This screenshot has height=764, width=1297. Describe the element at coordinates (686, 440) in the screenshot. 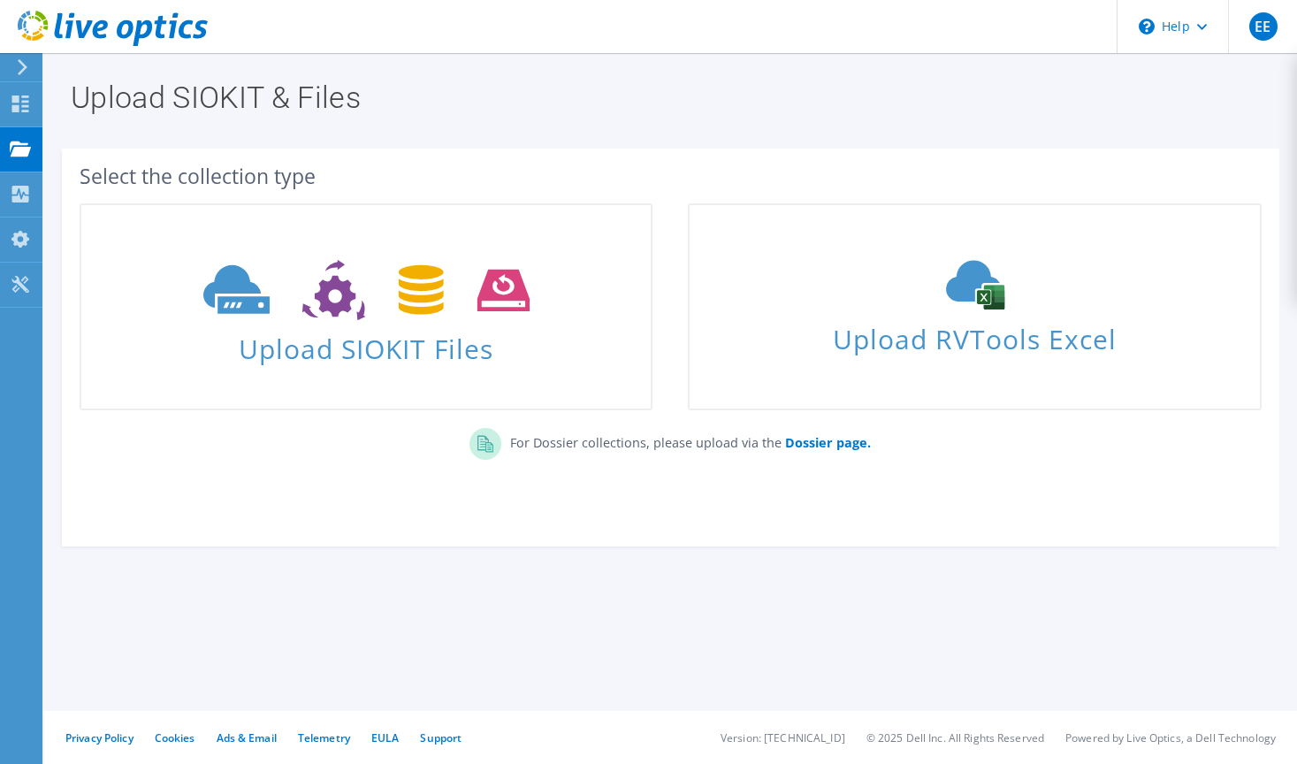

I see `p: For Dossier collections, please upload via the` at that location.